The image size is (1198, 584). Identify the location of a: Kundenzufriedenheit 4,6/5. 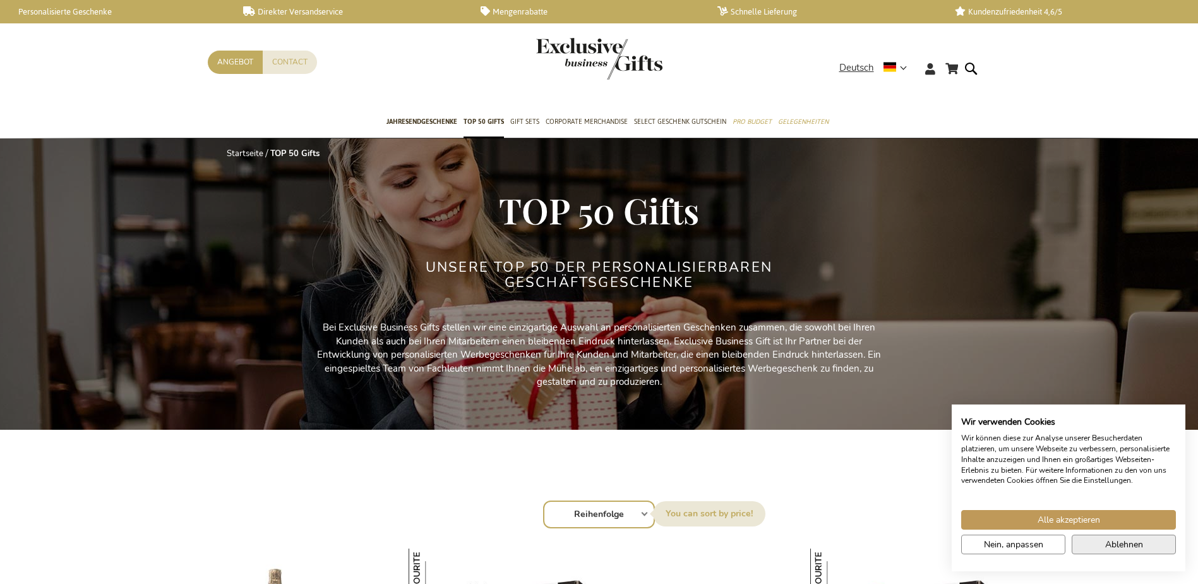
(1063, 11).